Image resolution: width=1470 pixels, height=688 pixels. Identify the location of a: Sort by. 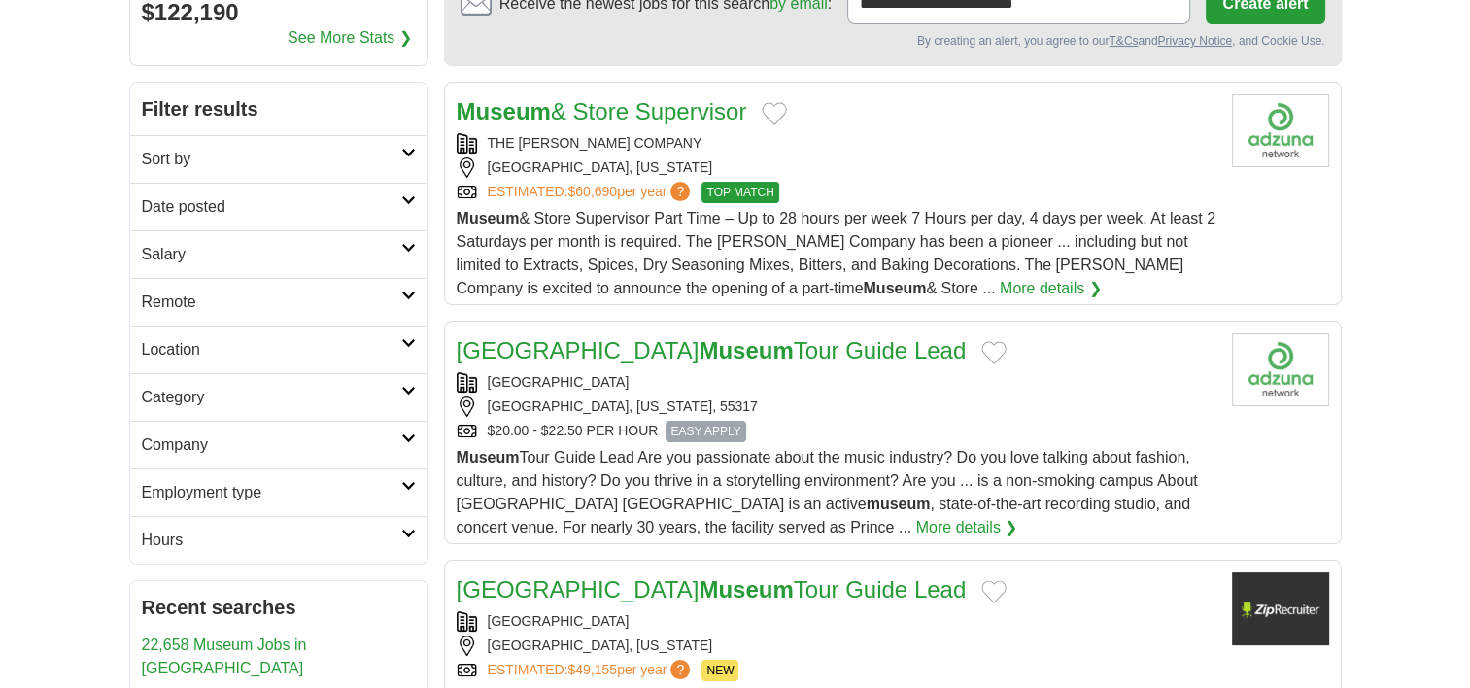
(279, 158).